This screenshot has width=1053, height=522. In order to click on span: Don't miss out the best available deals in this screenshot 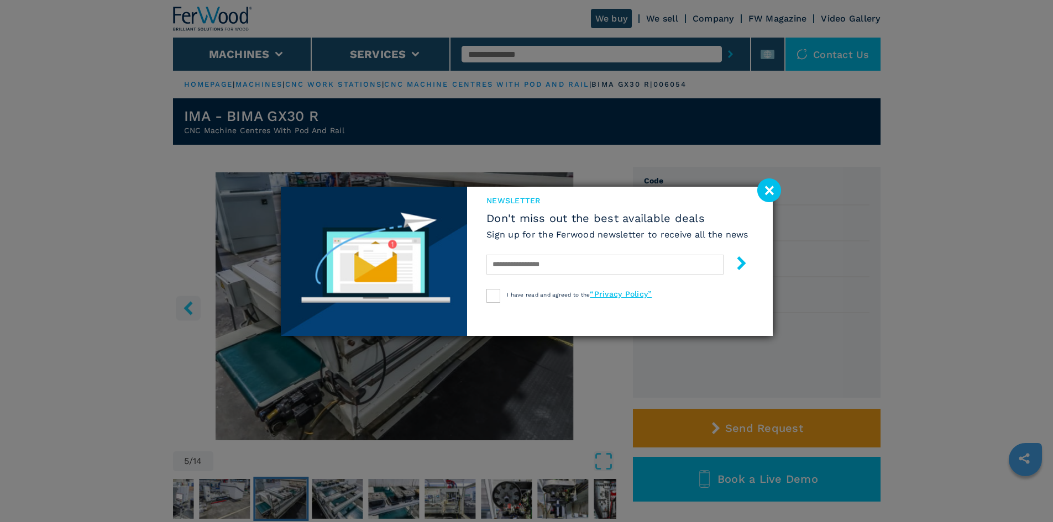, I will do `click(617, 218)`.